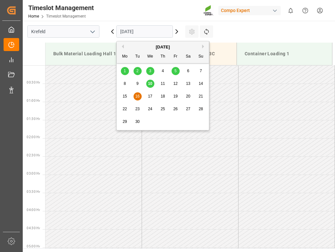 The height and width of the screenshot is (252, 335). What do you see at coordinates (33, 210) in the screenshot?
I see `span: 04:00 Hr` at bounding box center [33, 210].